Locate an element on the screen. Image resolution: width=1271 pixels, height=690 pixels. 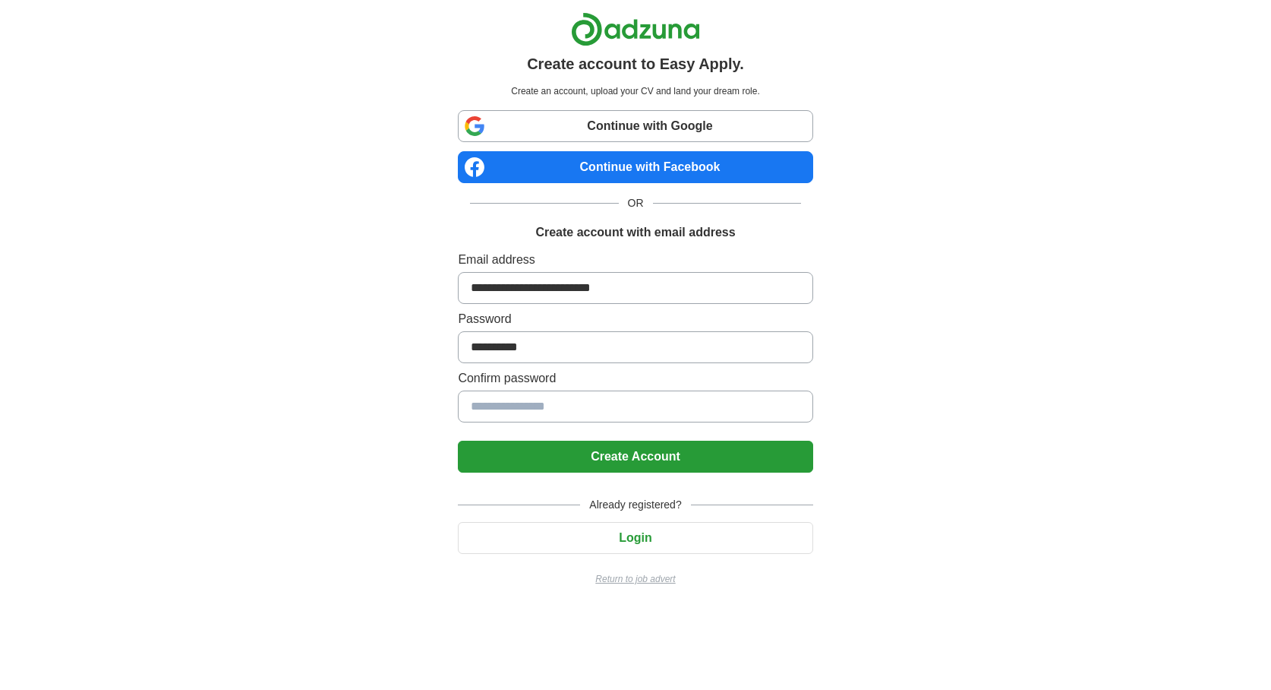
a: Return to job advert is located at coordinates (635, 579).